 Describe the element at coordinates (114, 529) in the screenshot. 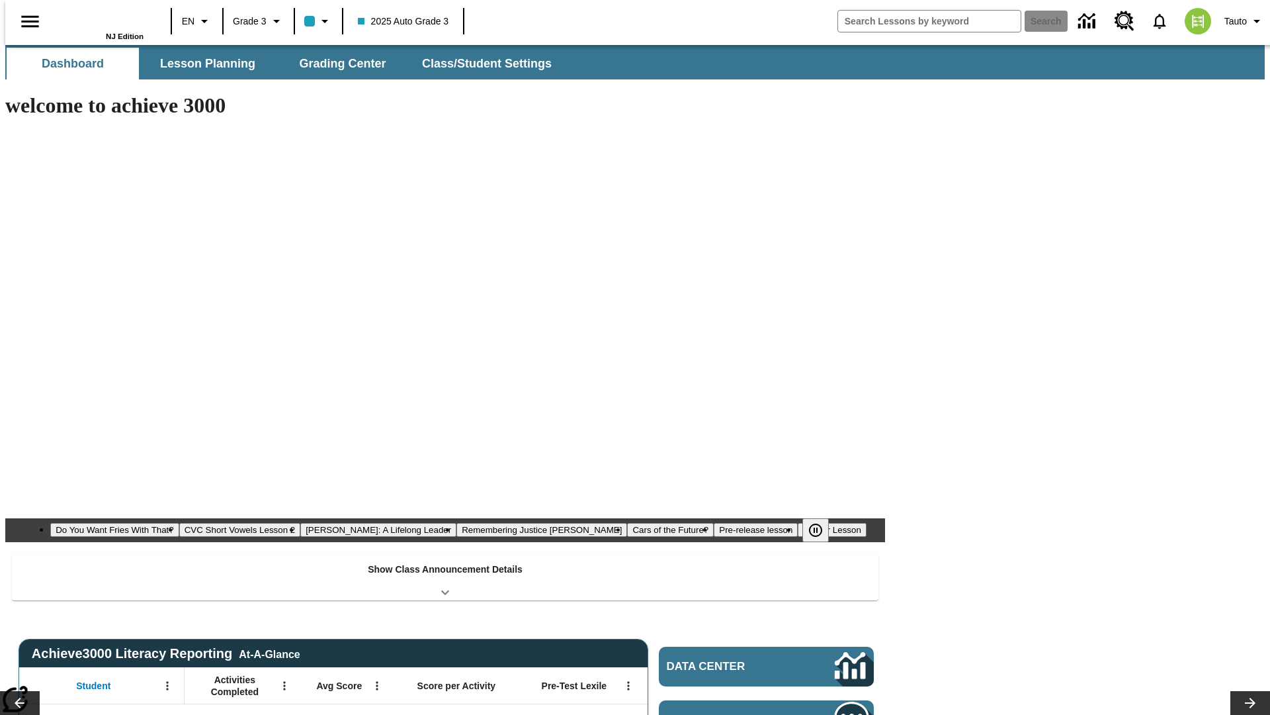

I see `button: Slide 1 Do You Want Fries With That?` at that location.